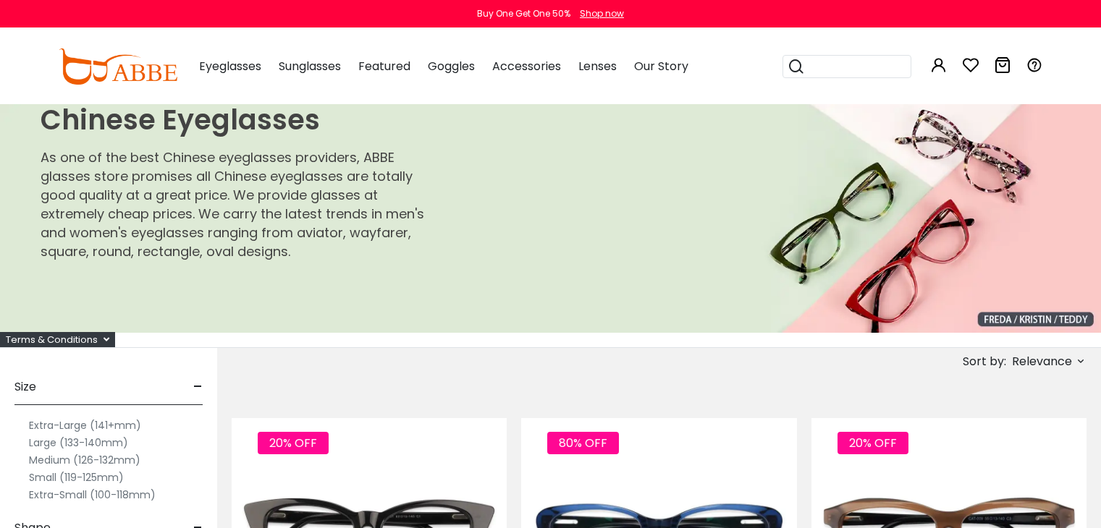 The image size is (1101, 528). I want to click on span: Size, so click(25, 387).